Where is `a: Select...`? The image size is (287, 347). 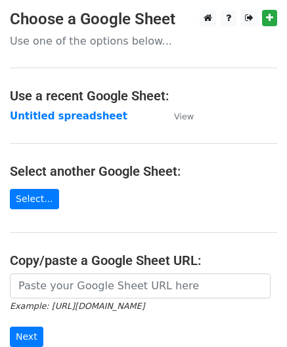 a: Select... is located at coordinates (34, 199).